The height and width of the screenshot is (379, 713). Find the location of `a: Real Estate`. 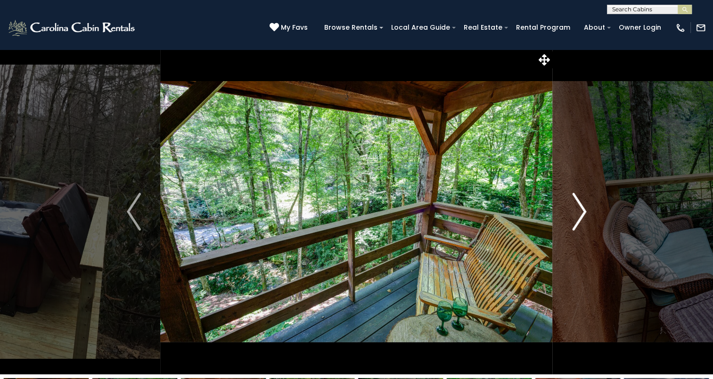

a: Real Estate is located at coordinates (483, 27).